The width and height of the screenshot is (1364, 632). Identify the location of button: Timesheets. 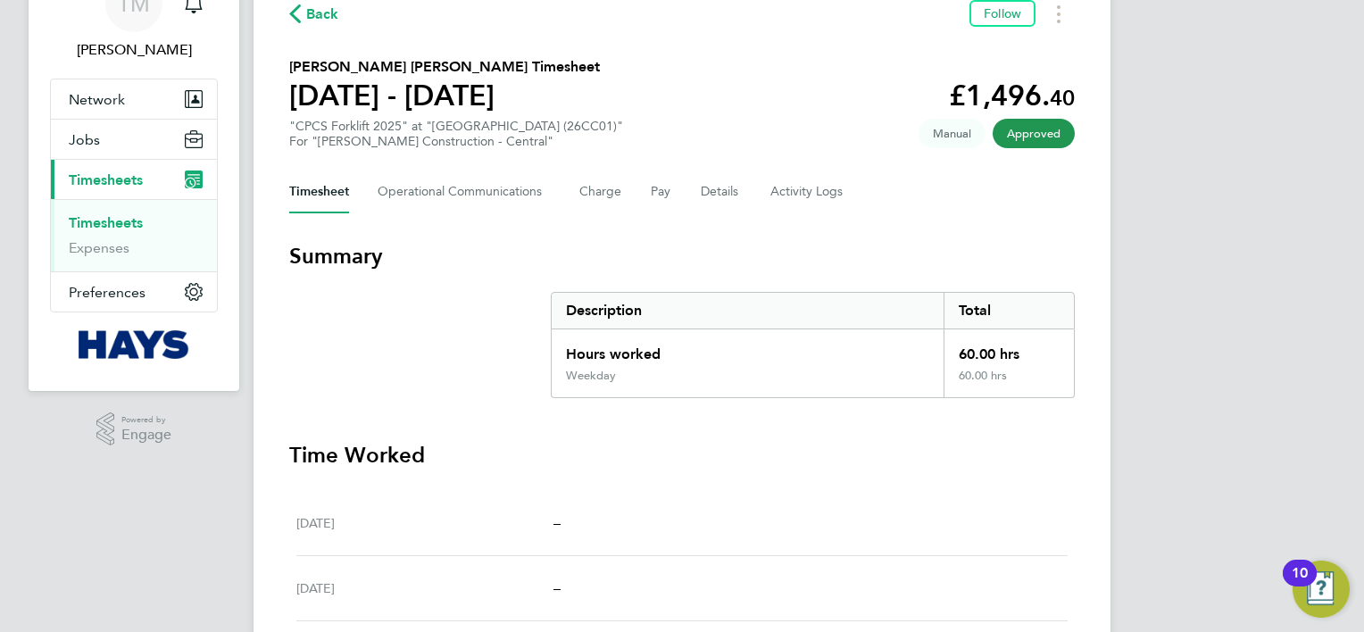
(134, 179).